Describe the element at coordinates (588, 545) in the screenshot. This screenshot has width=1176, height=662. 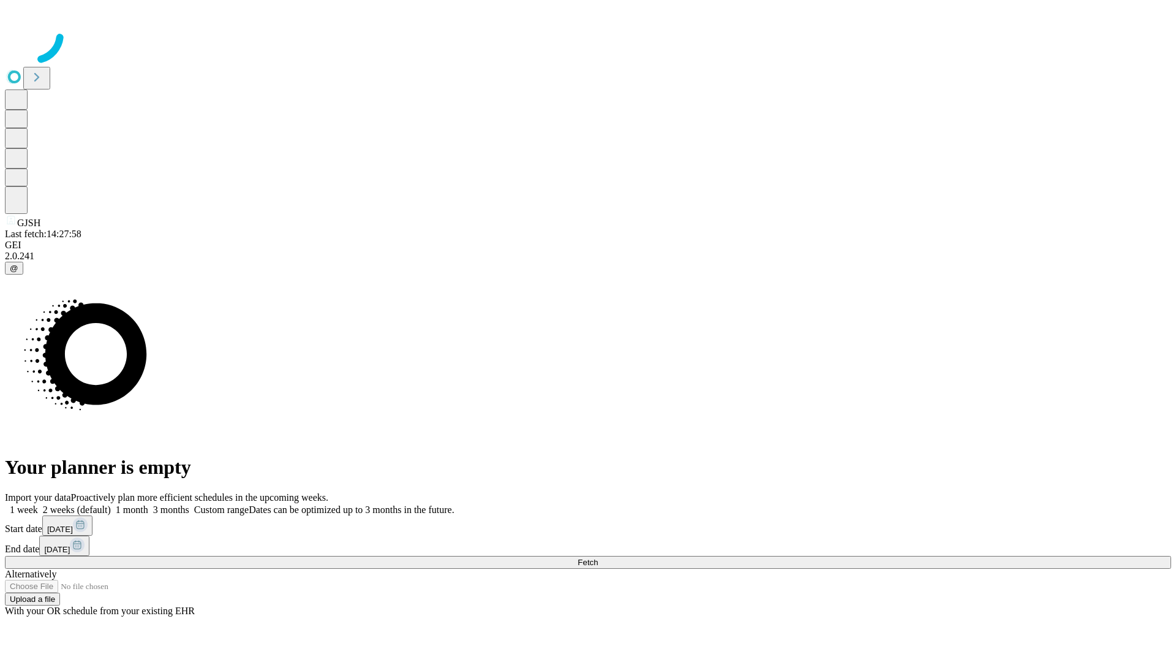
I see `div: End date` at that location.